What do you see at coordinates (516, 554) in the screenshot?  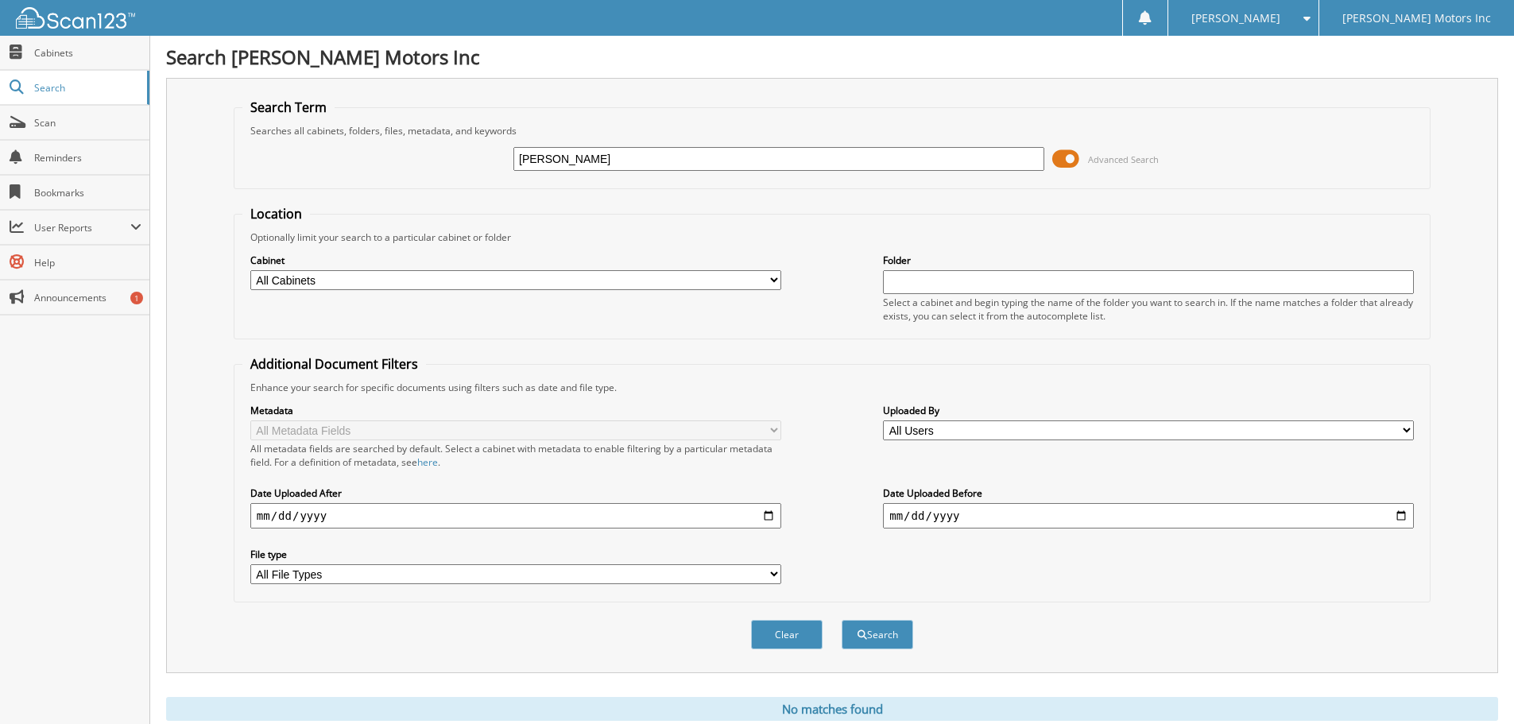 I see `label: File type` at bounding box center [516, 554].